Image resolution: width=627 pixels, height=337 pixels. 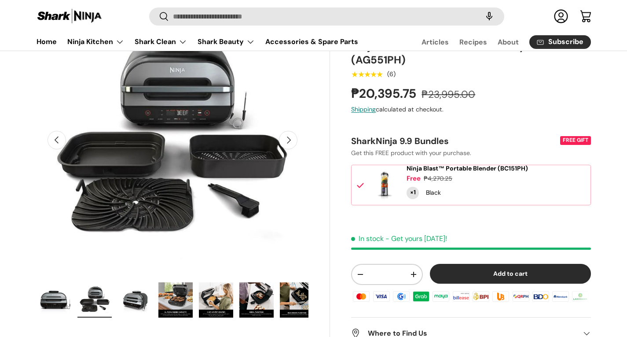 I want to click on a: Ninja Blast™ Portable Blender (BC151PH), so click(x=467, y=168).